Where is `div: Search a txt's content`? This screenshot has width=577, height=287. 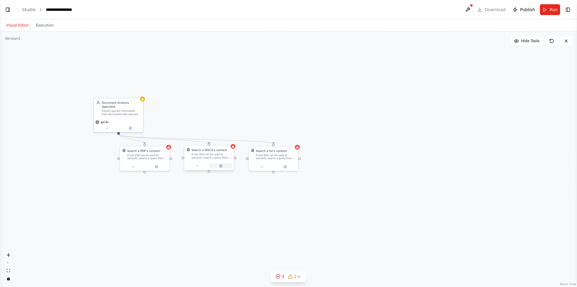
div: Search a txt's content is located at coordinates (271, 151).